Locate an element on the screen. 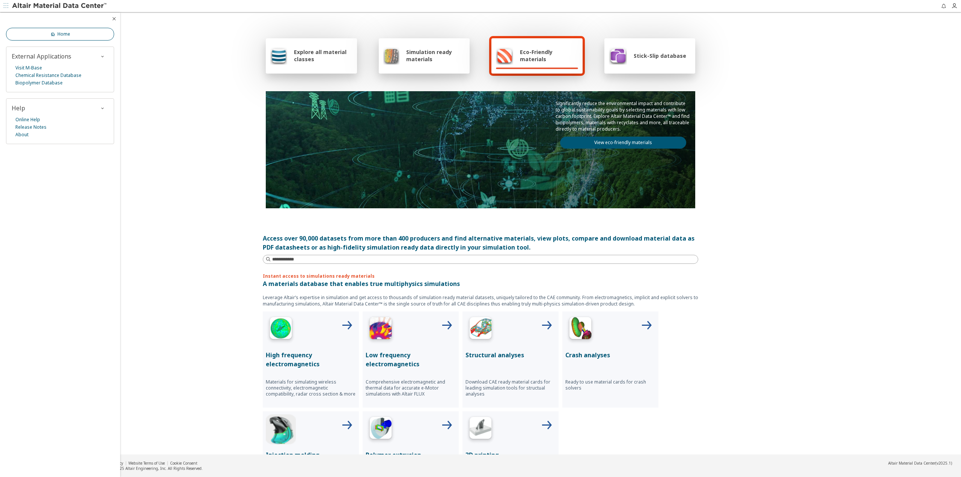  a: About is located at coordinates (22, 135).